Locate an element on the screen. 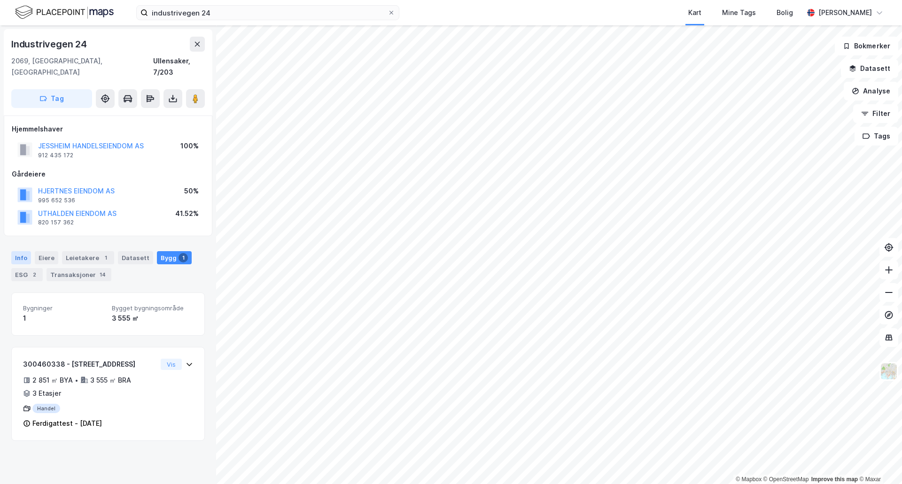 The width and height of the screenshot is (902, 484). div: Industrivegen 24 is located at coordinates (50, 44).